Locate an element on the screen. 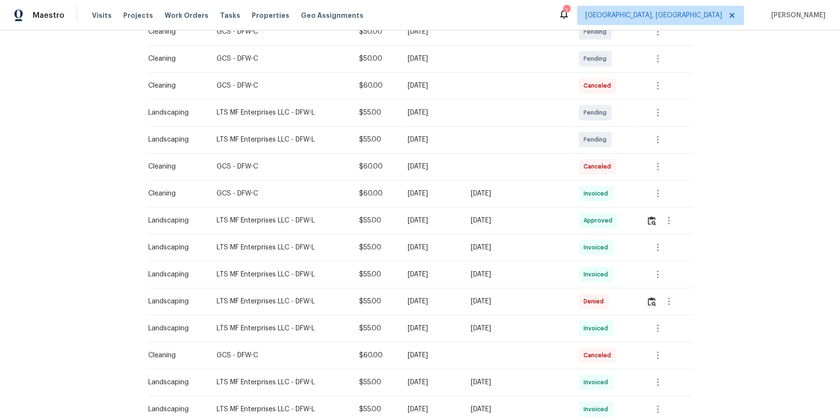 This screenshot has height=417, width=840. span: Tasks is located at coordinates (230, 15).